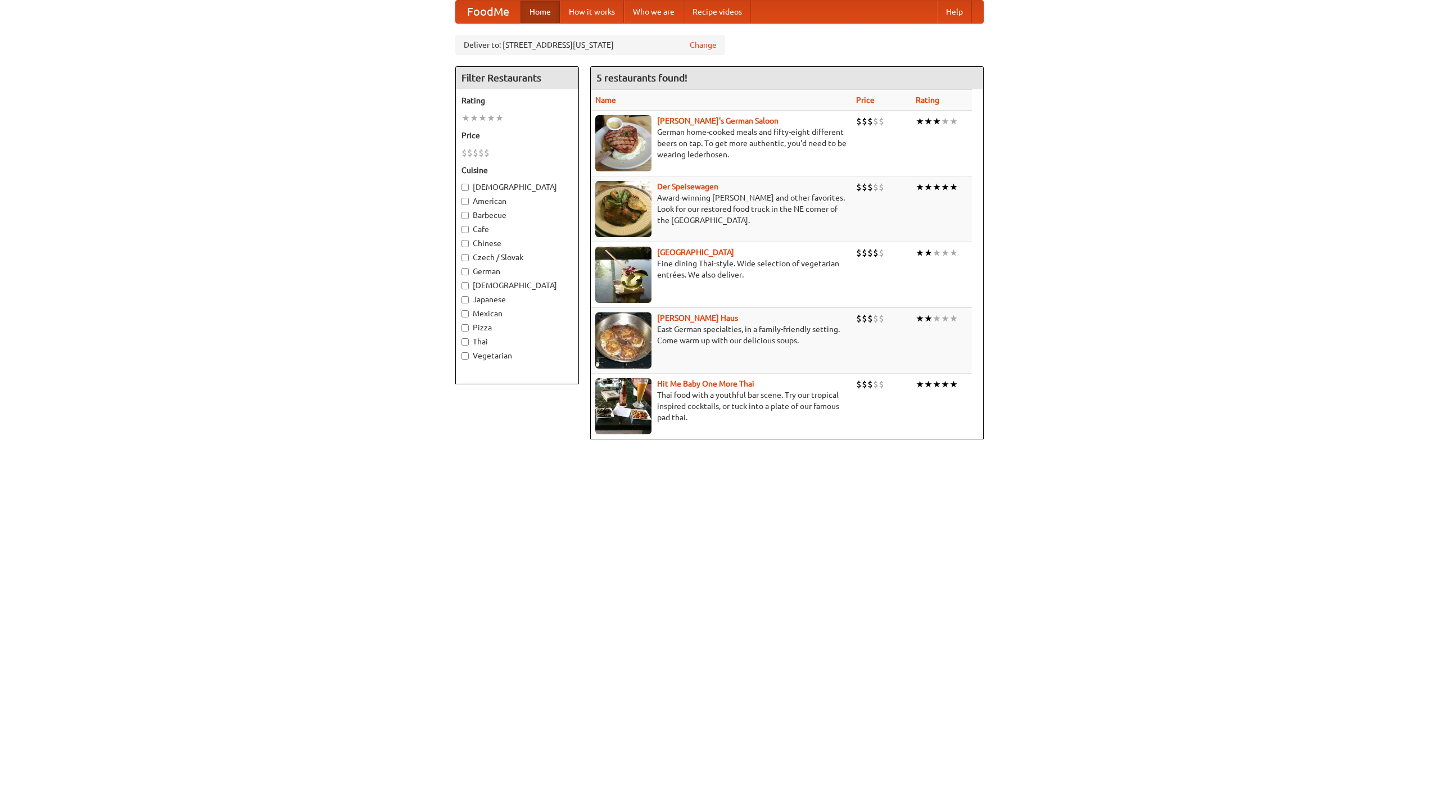  Describe the element at coordinates (465, 300) in the screenshot. I see `input: Japanese` at that location.